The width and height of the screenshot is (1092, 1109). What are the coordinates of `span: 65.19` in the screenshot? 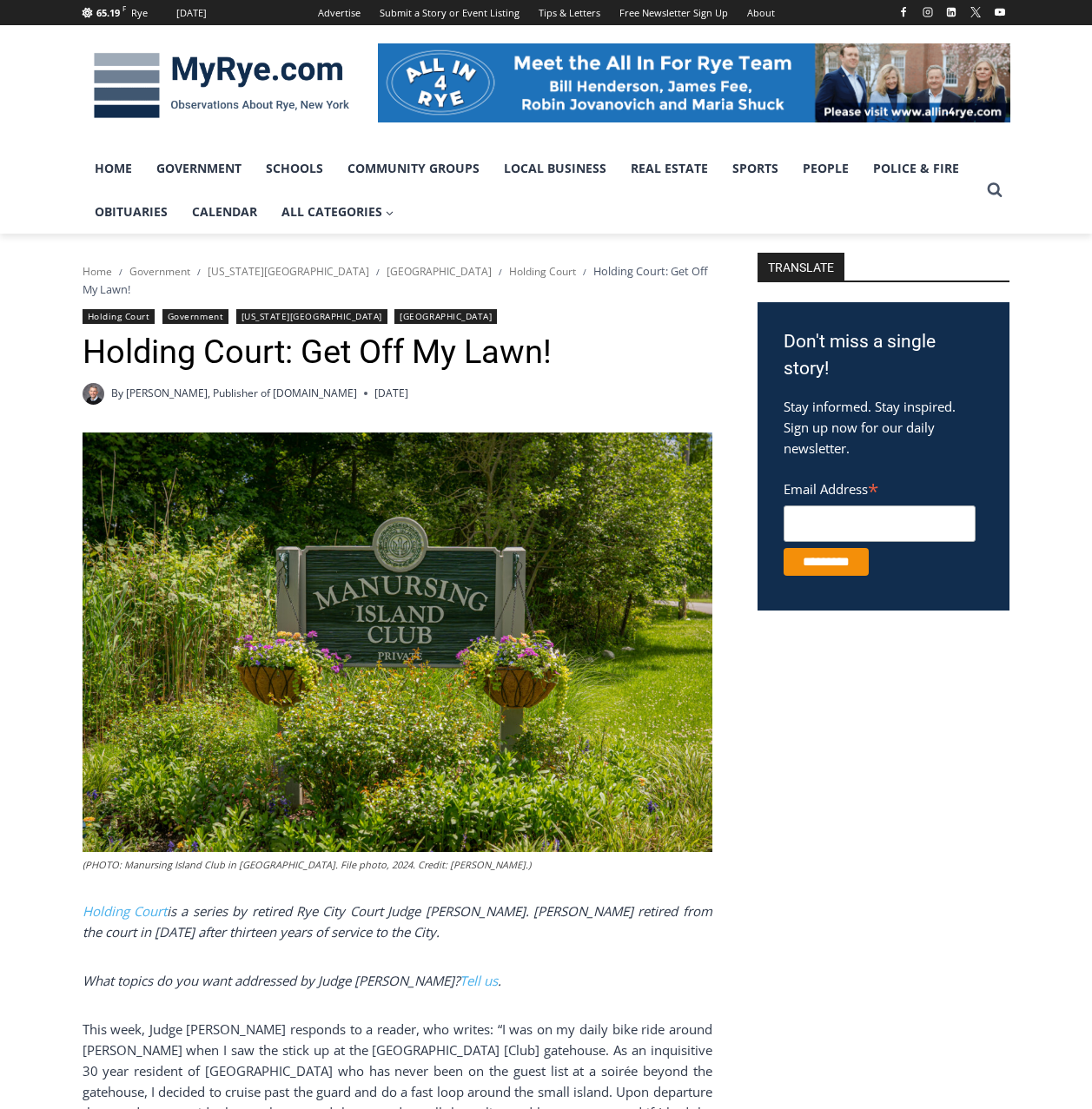 It's located at (107, 12).